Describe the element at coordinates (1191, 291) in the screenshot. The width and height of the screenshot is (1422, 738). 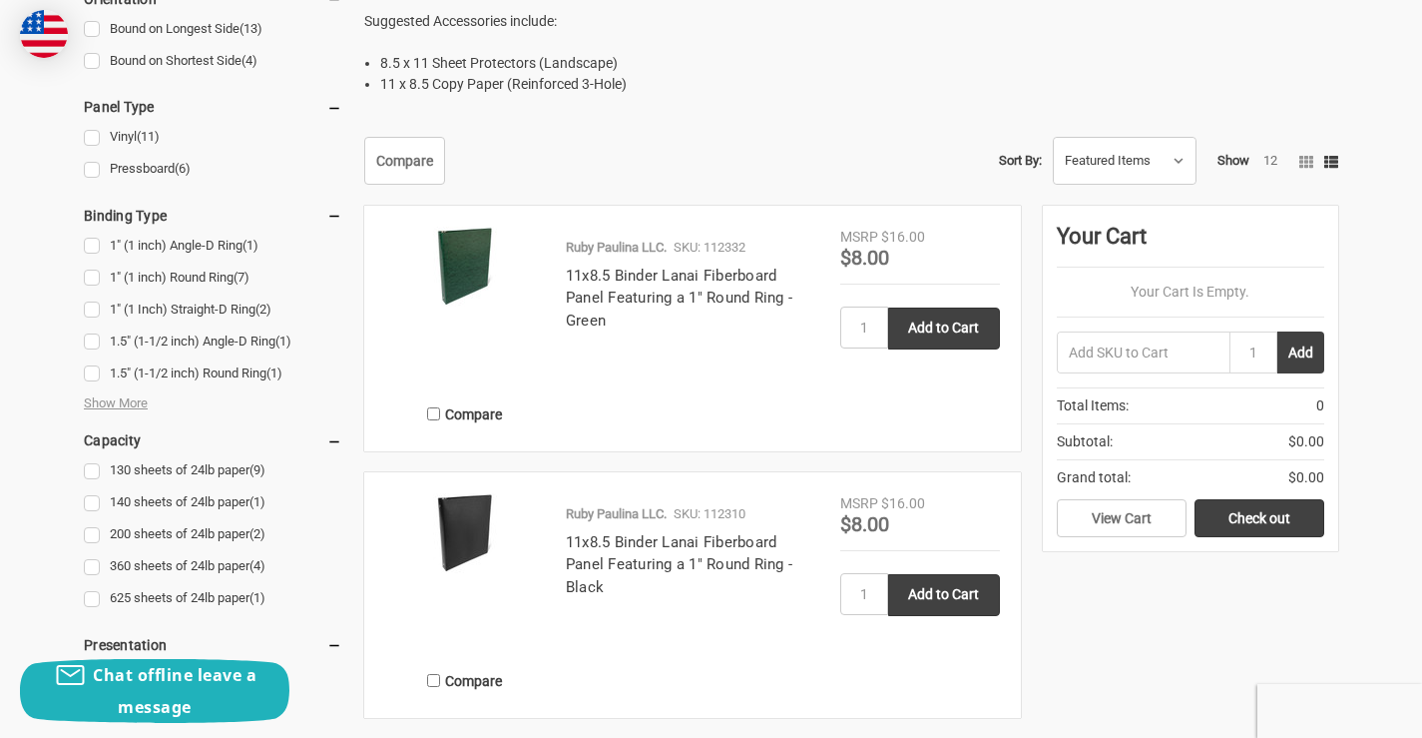
I see `p: Your Cart Is Empty.` at that location.